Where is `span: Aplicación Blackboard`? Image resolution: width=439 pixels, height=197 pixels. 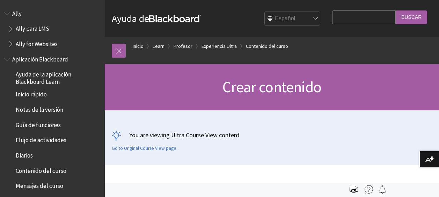
span: Aplicación Blackboard is located at coordinates (40, 58).